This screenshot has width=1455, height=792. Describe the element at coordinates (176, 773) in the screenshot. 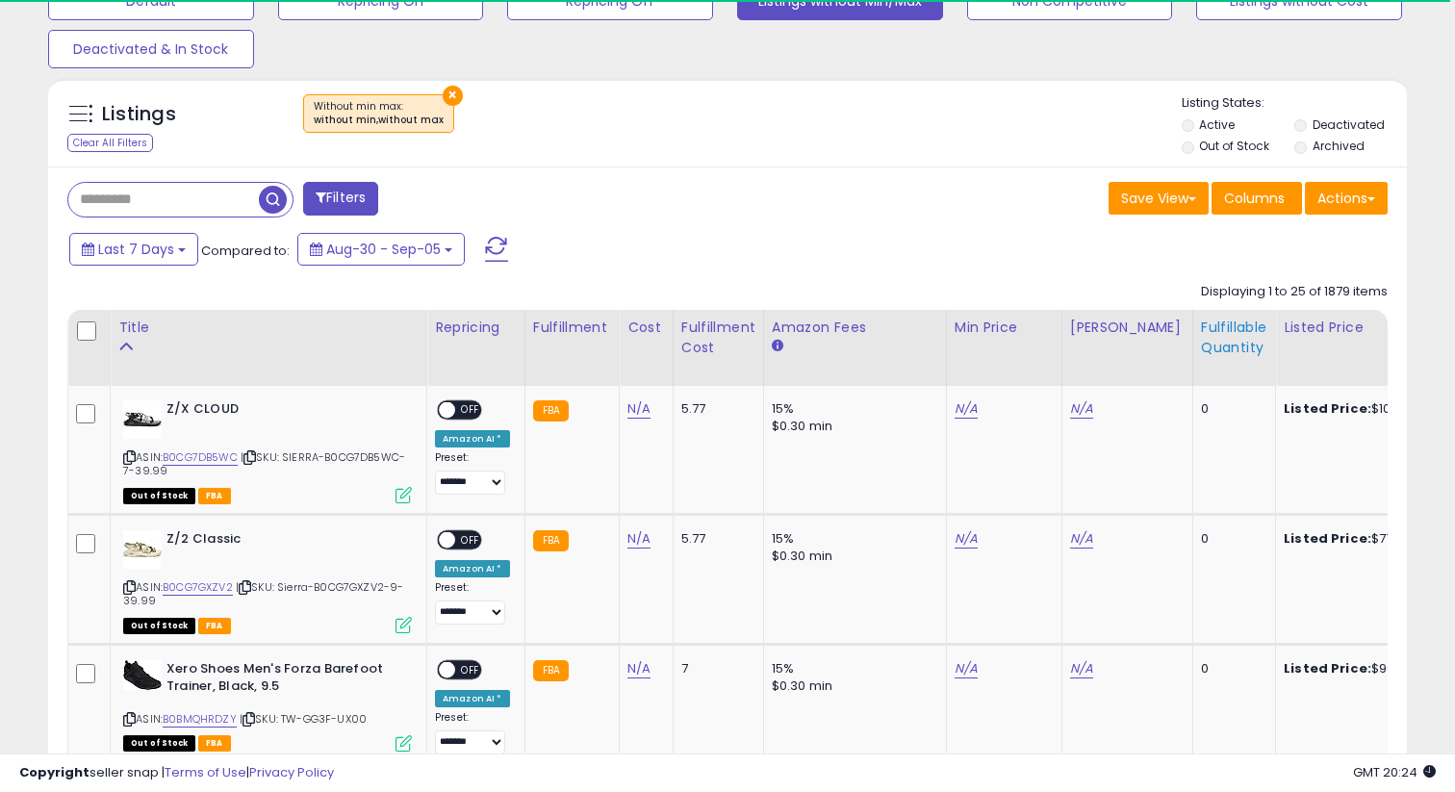

I see `div: seller snap | |` at that location.